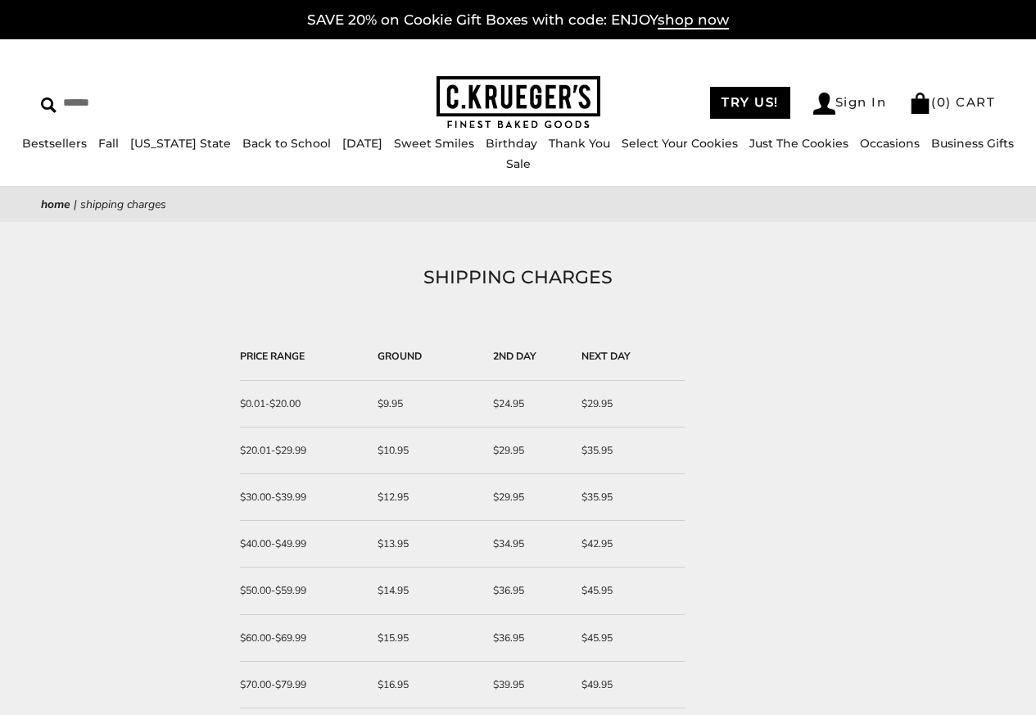 The image size is (1036, 715). I want to click on a: Occasions, so click(889, 143).